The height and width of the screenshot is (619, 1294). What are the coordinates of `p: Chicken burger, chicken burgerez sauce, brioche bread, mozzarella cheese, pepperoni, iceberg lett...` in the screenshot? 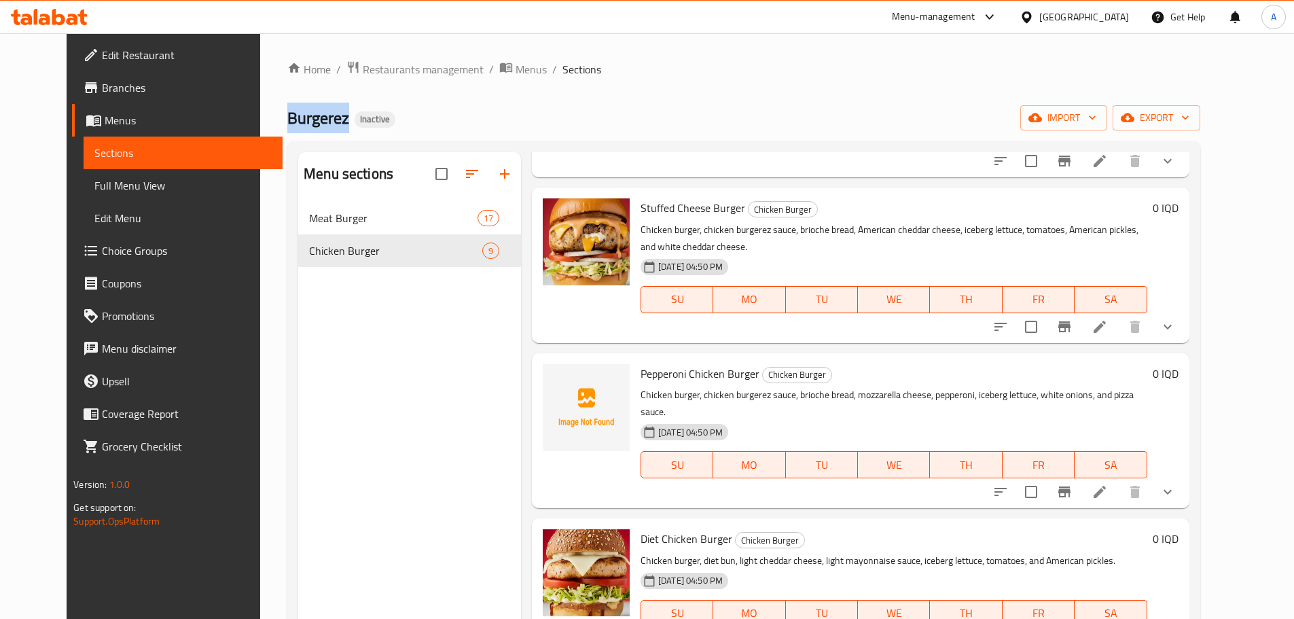 It's located at (894, 404).